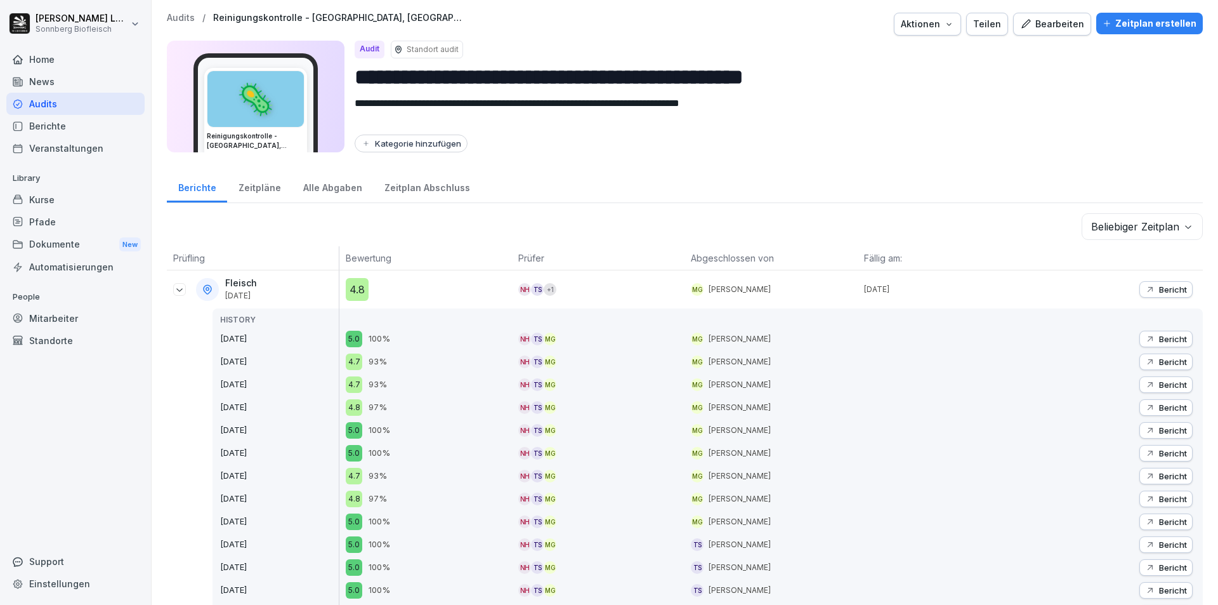  What do you see at coordinates (75, 340) in the screenshot?
I see `a: Standorte` at bounding box center [75, 340].